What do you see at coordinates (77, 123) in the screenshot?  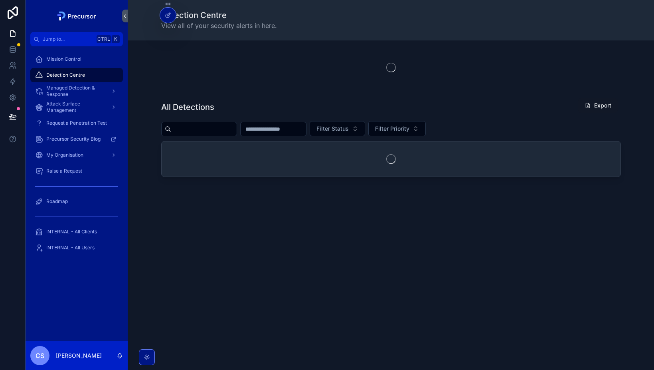 I see `span: Request a Penetration Test` at bounding box center [77, 123].